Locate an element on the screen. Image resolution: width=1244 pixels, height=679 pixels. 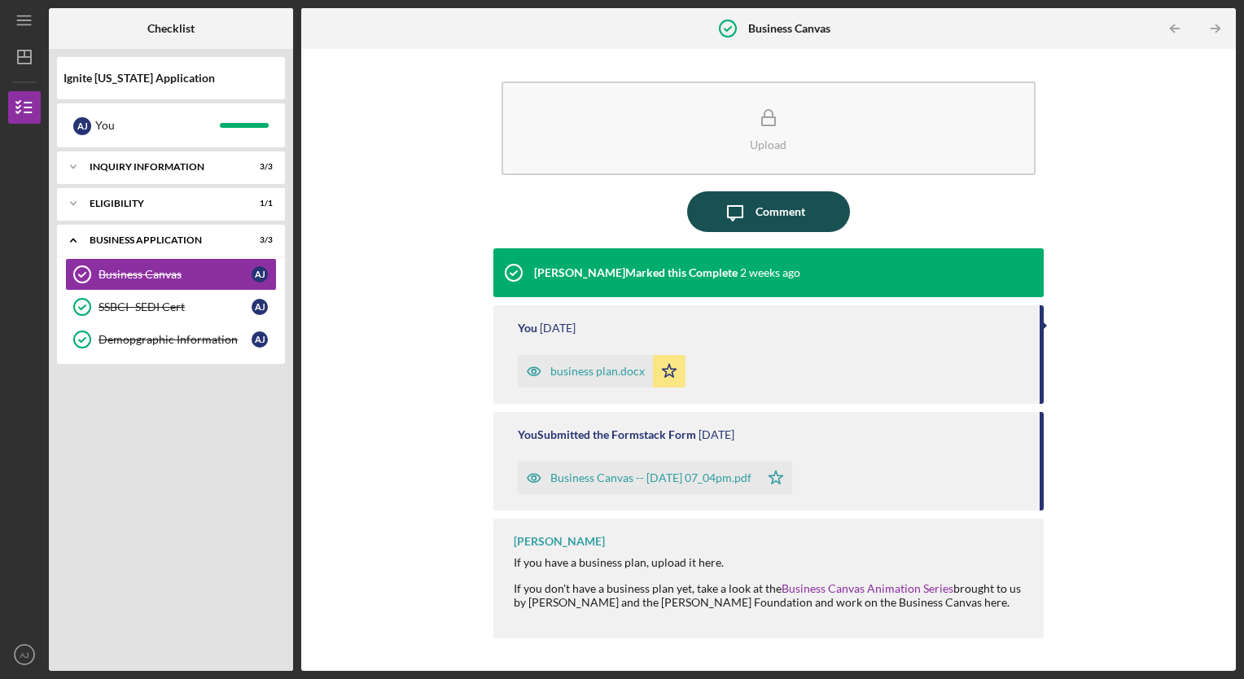
div: Demopgraphic Information is located at coordinates (175, 340).